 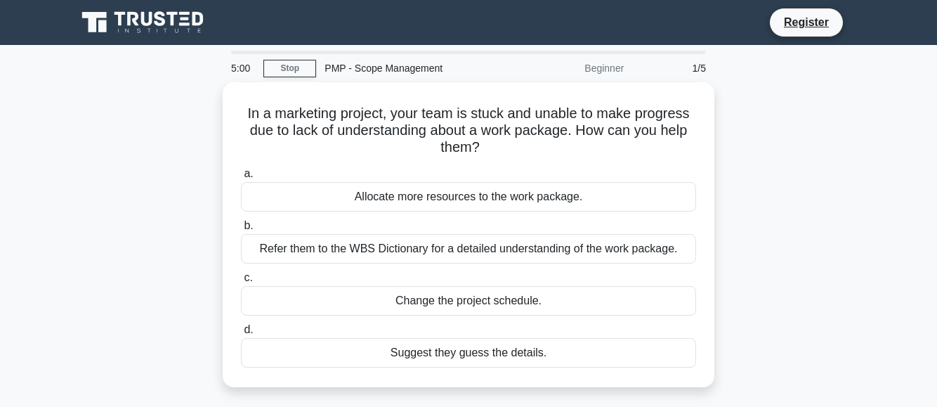 I want to click on div: Allocate more resources to the work package., so click(x=468, y=197).